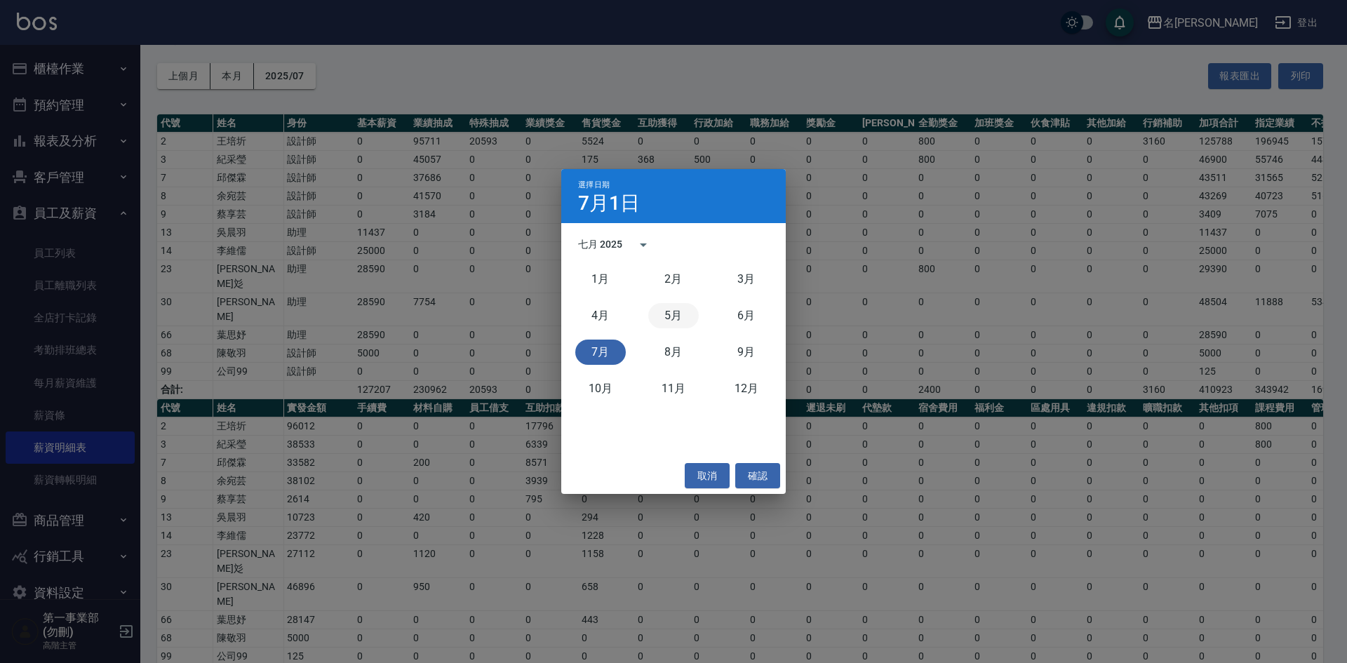 This screenshot has height=663, width=1347. I want to click on button: 確認, so click(758, 476).